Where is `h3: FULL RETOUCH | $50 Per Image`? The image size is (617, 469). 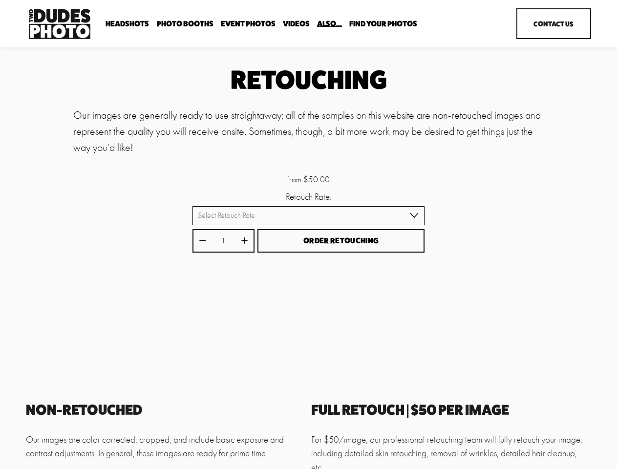
h3: FULL RETOUCH | $50 Per Image is located at coordinates (451, 410).